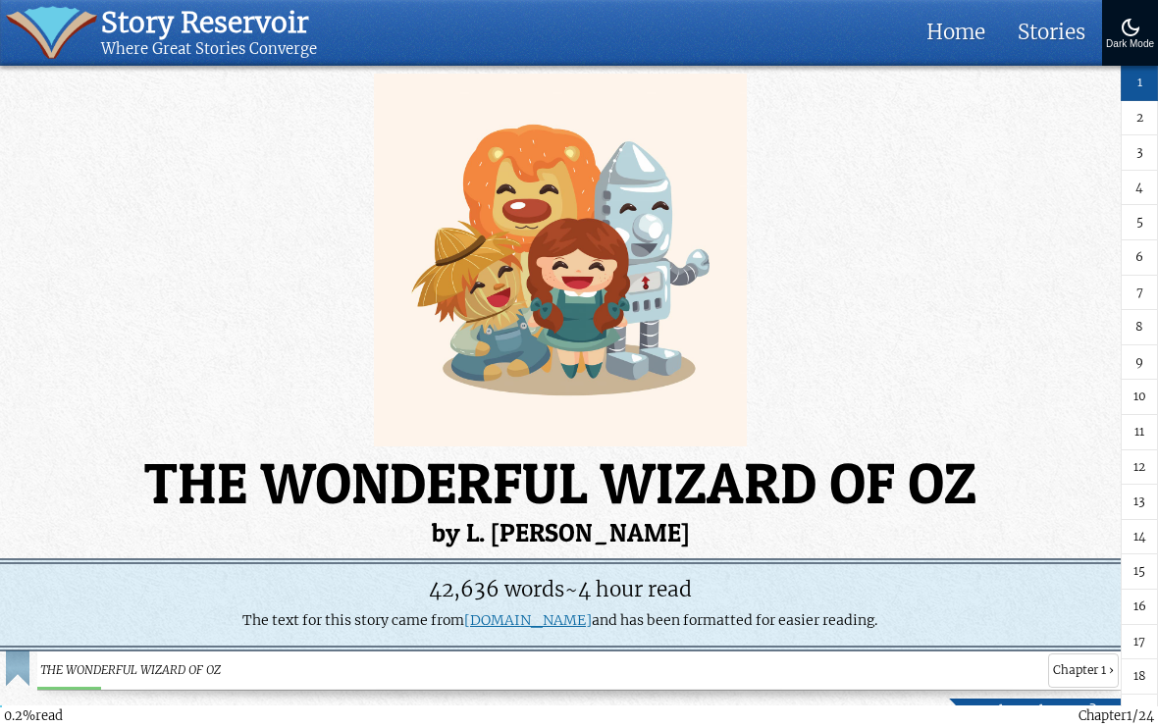 The height and width of the screenshot is (727, 1158). What do you see at coordinates (1139, 118) in the screenshot?
I see `span: 2` at bounding box center [1139, 118].